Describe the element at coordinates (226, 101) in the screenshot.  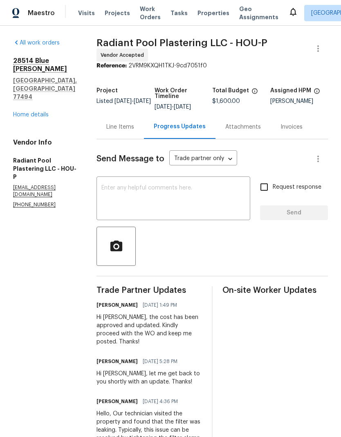
I see `span: $1,600.00` at that location.